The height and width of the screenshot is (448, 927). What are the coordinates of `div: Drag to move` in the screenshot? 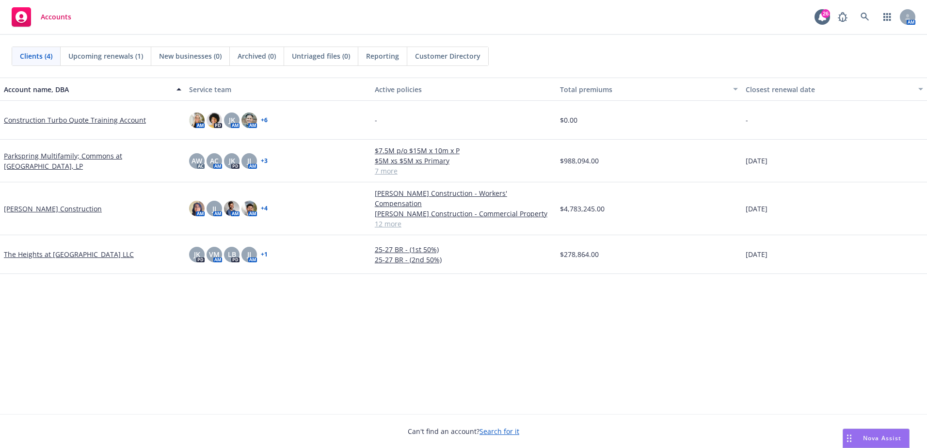 It's located at (849, 438).